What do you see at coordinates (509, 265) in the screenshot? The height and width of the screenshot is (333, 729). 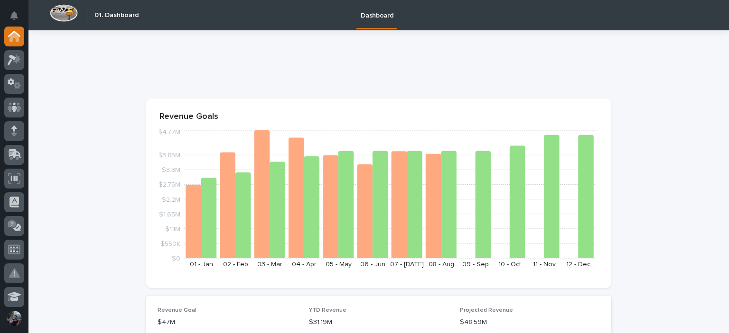 I see `text: 10 - Oct` at bounding box center [509, 265].